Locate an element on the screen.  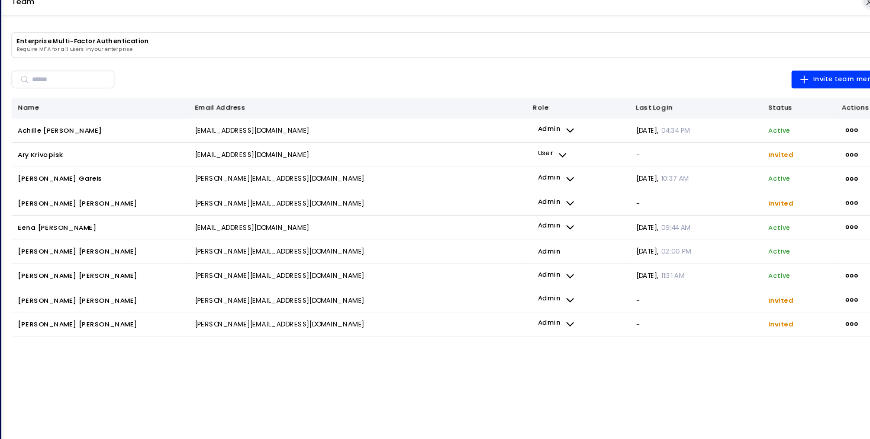
p: user is located at coordinates (542, 156).